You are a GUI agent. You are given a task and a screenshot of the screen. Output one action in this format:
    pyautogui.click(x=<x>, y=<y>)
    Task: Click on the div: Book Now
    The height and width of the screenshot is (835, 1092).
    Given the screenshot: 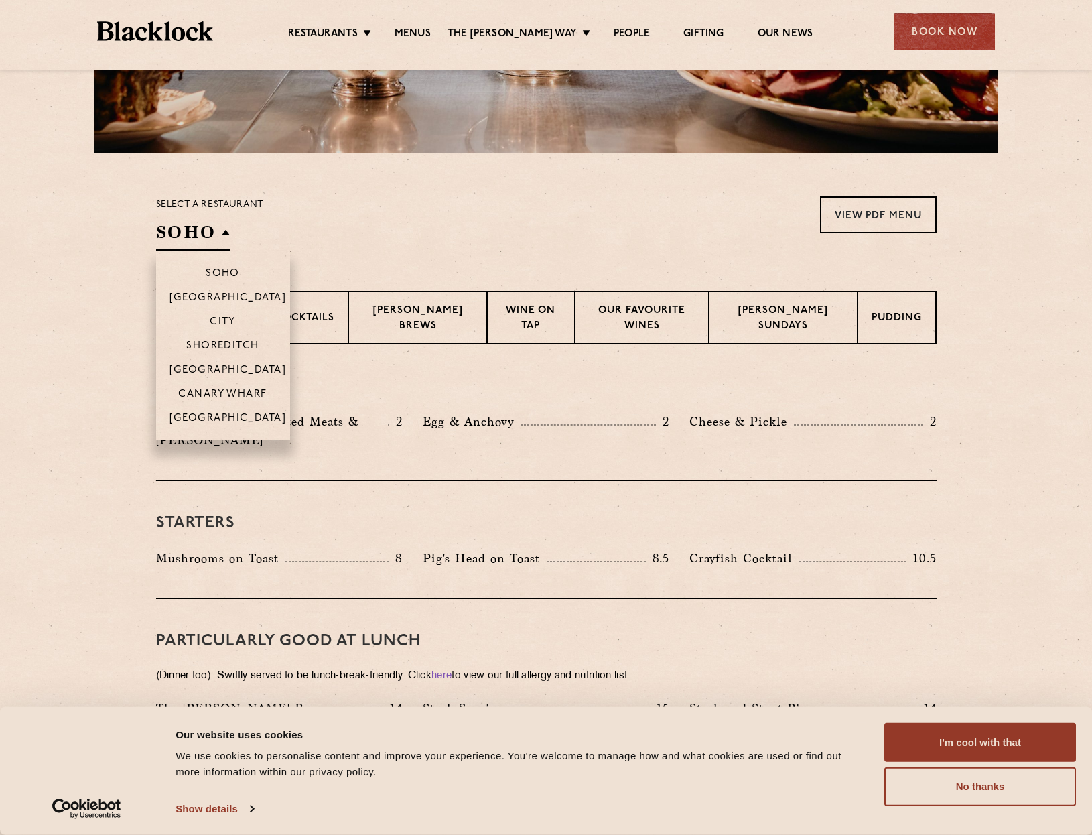 What is the action you would take?
    pyautogui.click(x=945, y=31)
    